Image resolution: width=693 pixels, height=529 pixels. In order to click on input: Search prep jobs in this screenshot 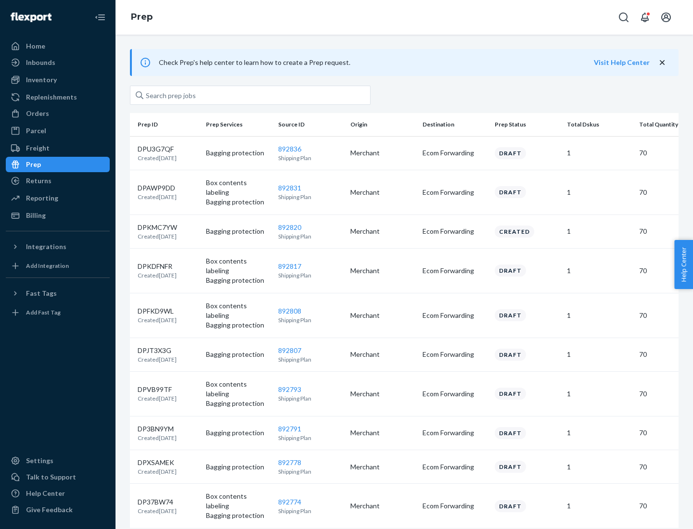, I will do `click(250, 95)`.